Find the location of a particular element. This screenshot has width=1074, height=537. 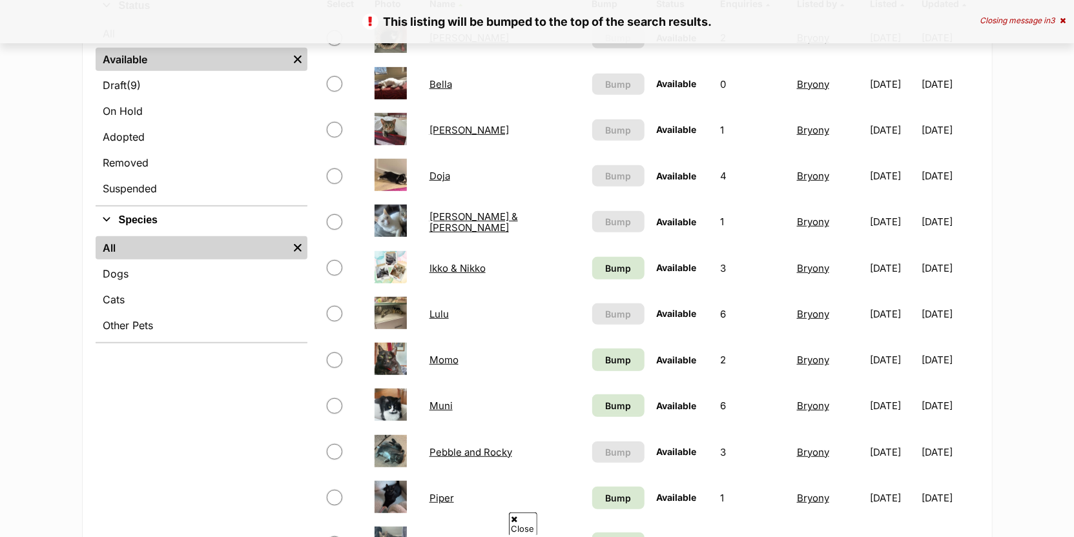

a: Other Pets is located at coordinates (201, 325).